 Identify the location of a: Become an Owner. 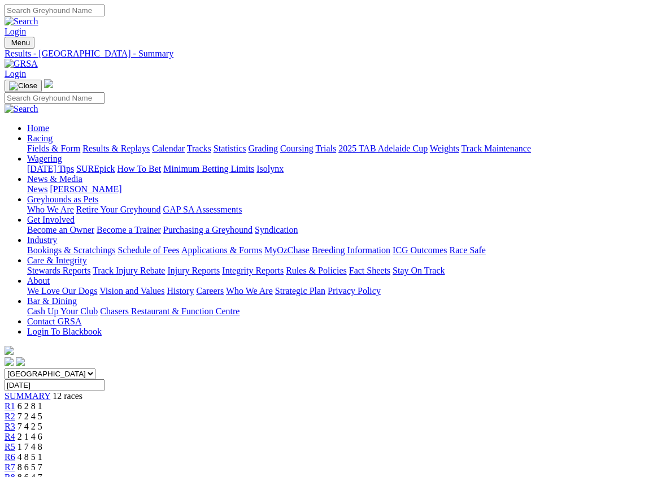
(60, 230).